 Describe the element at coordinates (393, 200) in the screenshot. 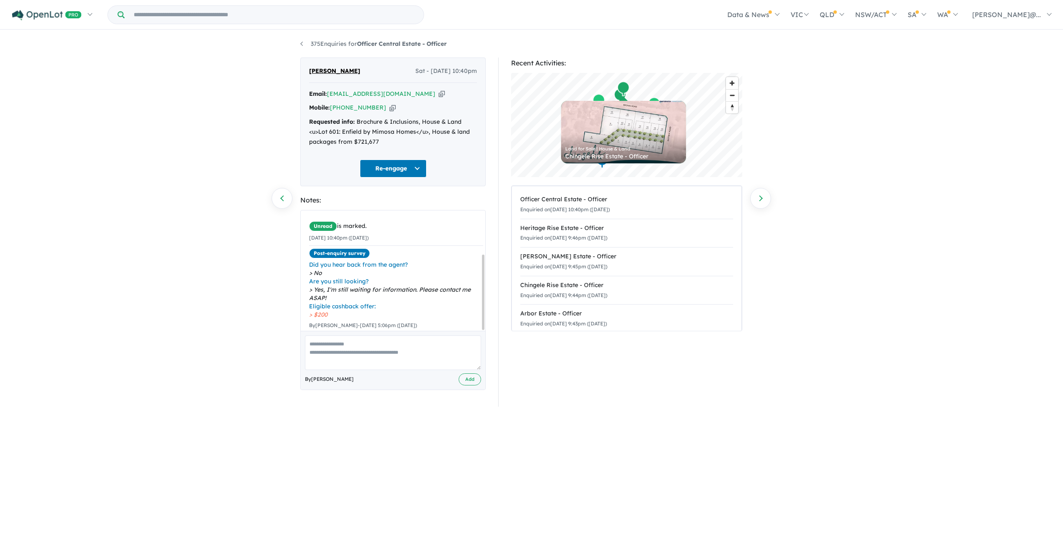

I see `div: Notes:` at that location.